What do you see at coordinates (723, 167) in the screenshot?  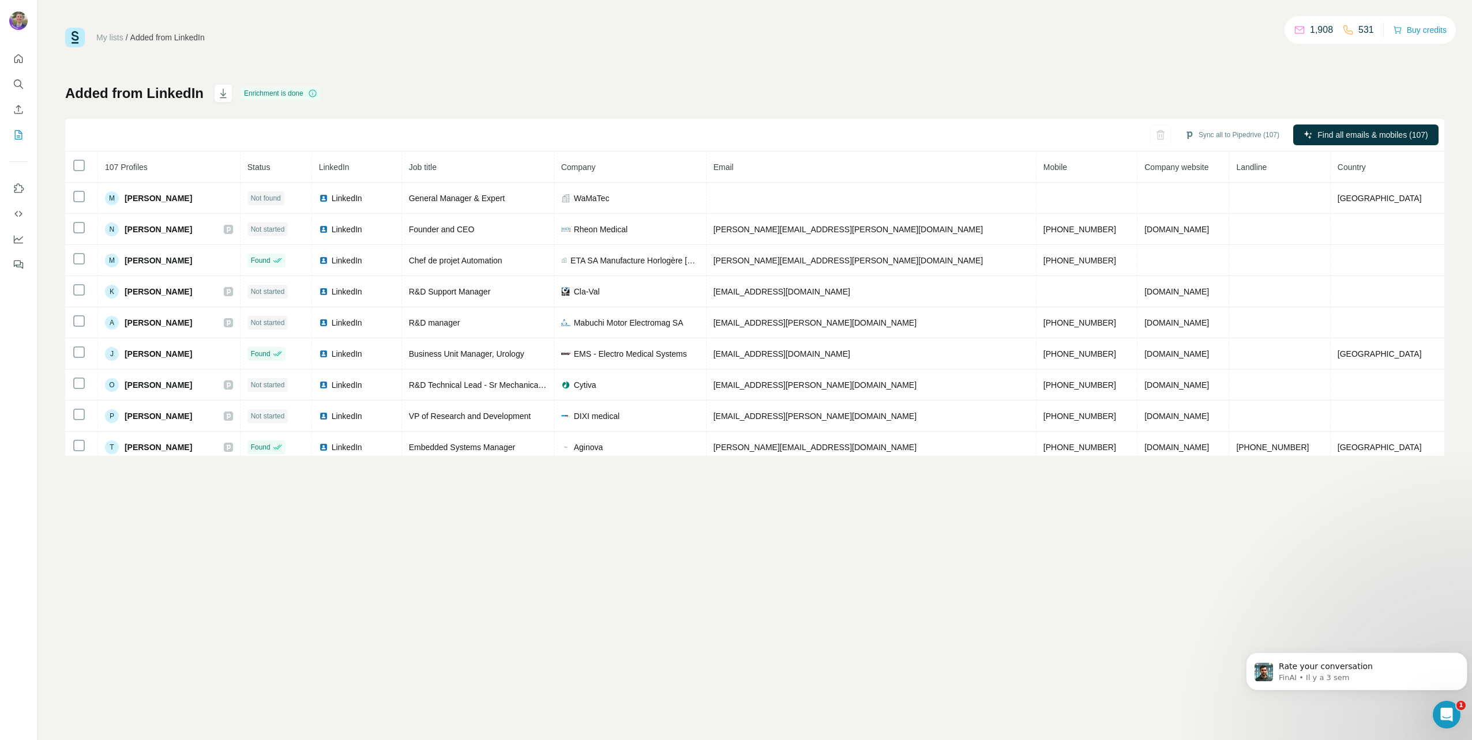 I see `span: Email` at bounding box center [723, 167].